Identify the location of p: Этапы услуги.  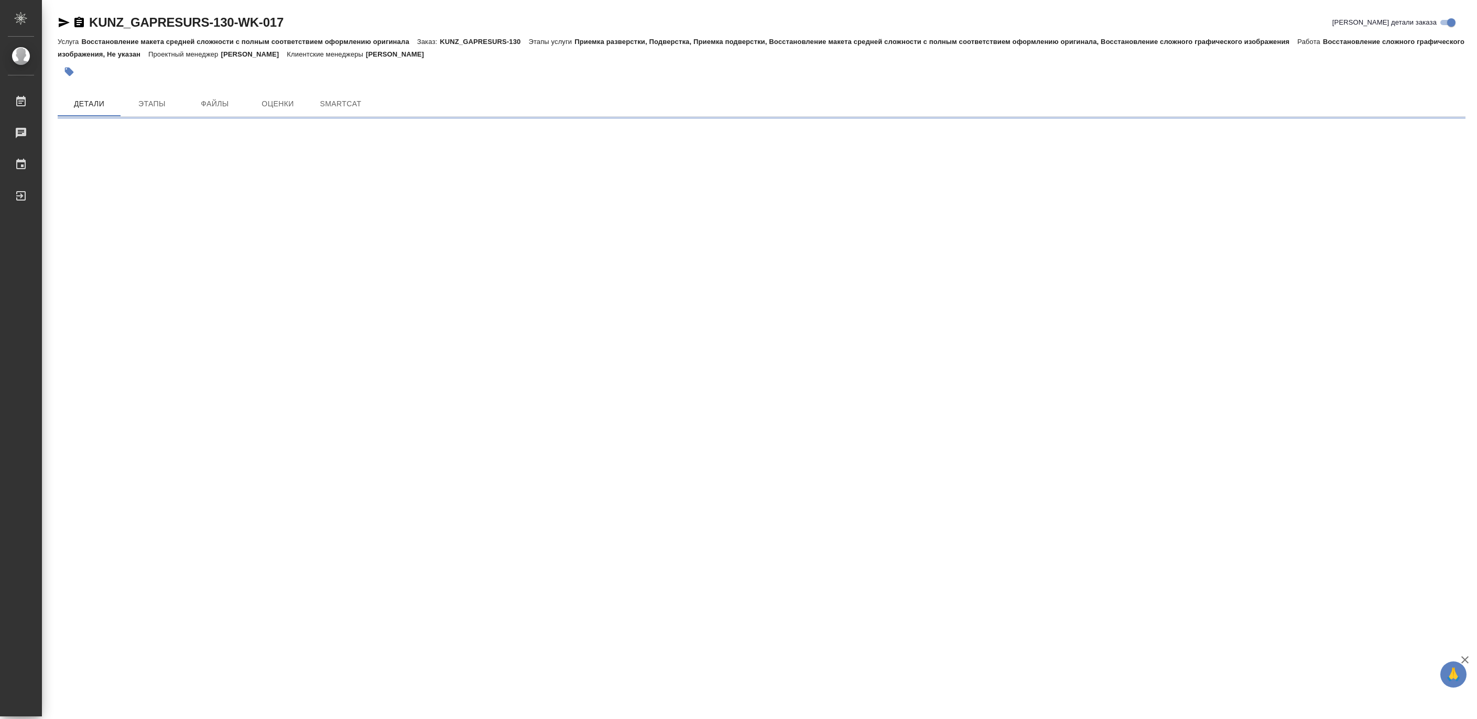
(551, 41).